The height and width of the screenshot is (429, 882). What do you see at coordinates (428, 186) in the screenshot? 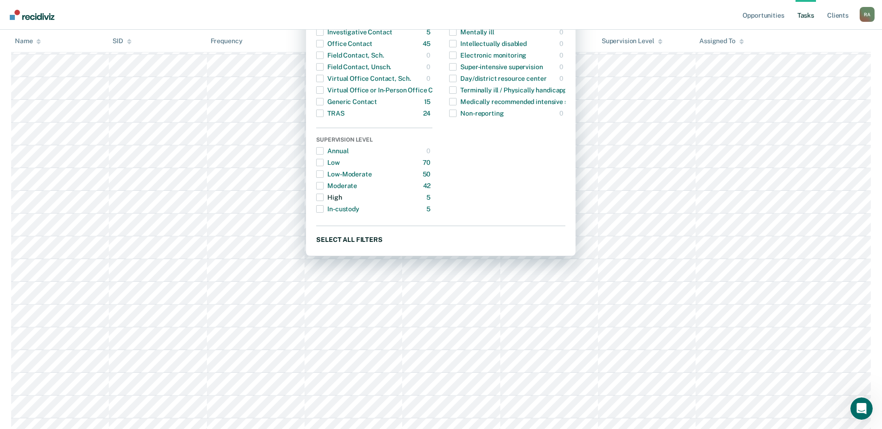
I see `div: 42` at bounding box center [428, 186].